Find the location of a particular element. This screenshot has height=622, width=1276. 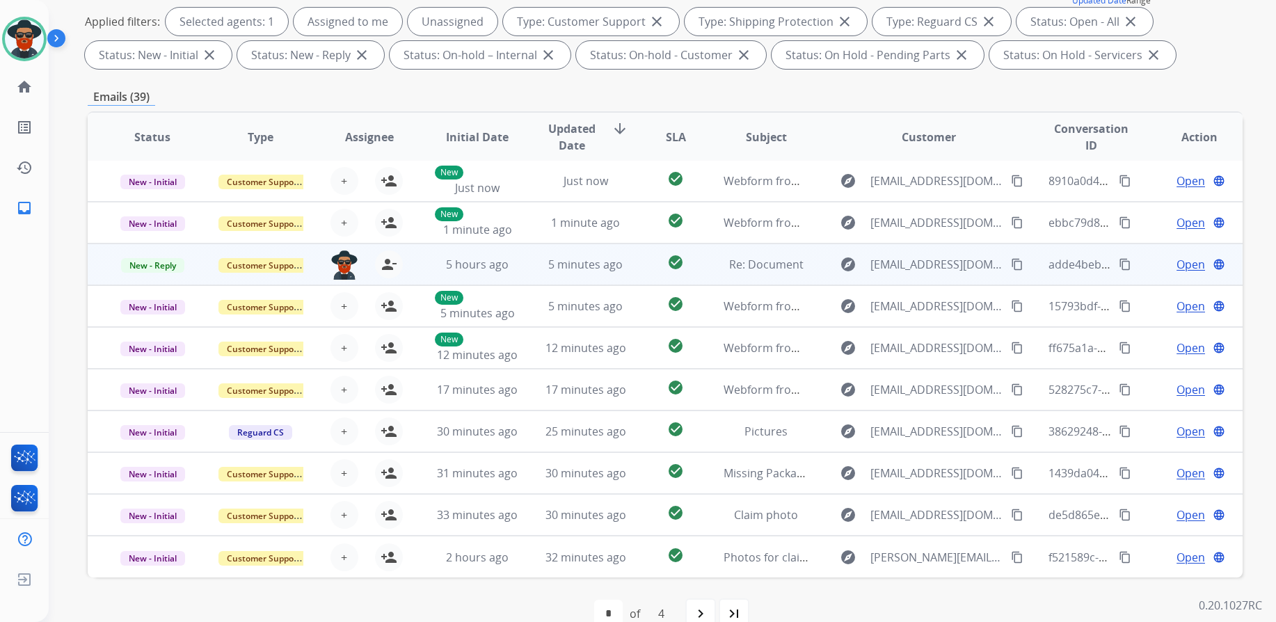

span: adde4beb-6ea2-4868-a7ab-e40bee8941ad is located at coordinates (1158, 264).